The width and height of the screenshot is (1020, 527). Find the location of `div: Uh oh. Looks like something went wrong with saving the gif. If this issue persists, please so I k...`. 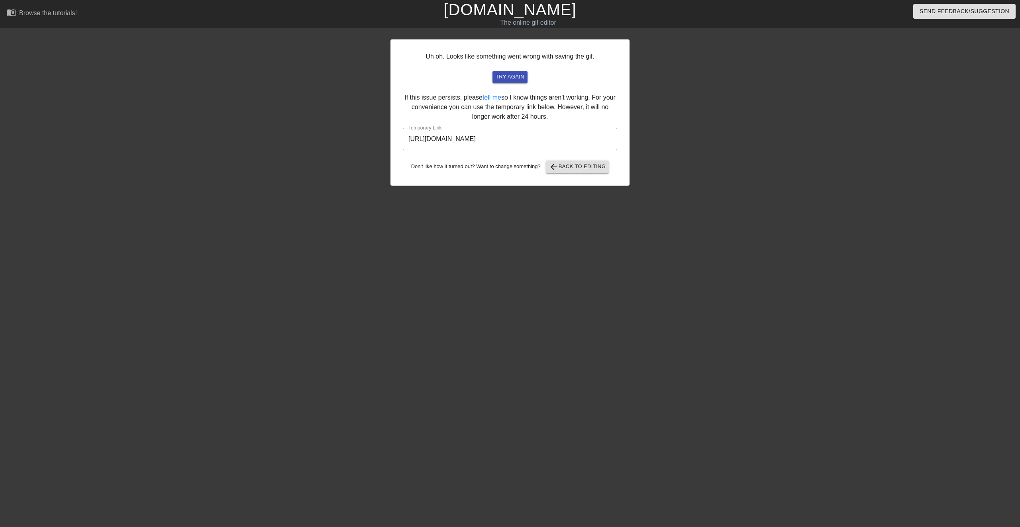

div: Uh oh. Looks like something went wrong with saving the gif. If this issue persists, please so I k... is located at coordinates (510, 112).